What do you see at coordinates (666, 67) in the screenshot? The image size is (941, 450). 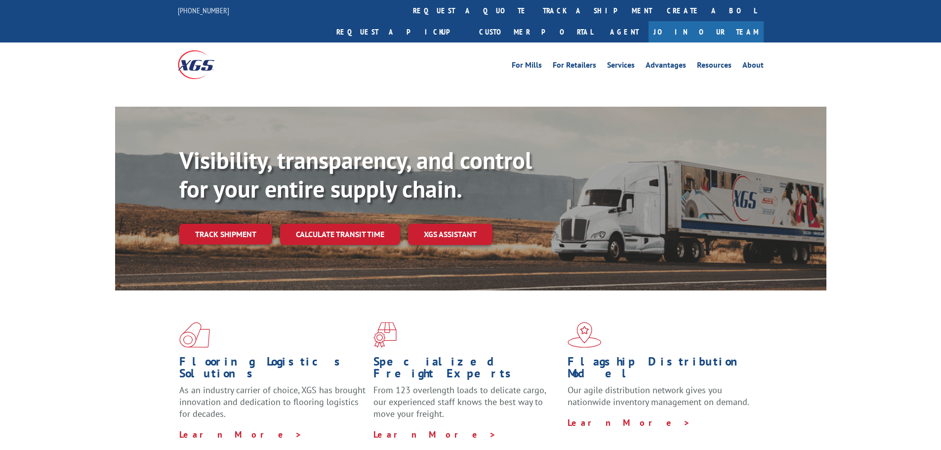 I see `a: Advantages` at bounding box center [666, 67].